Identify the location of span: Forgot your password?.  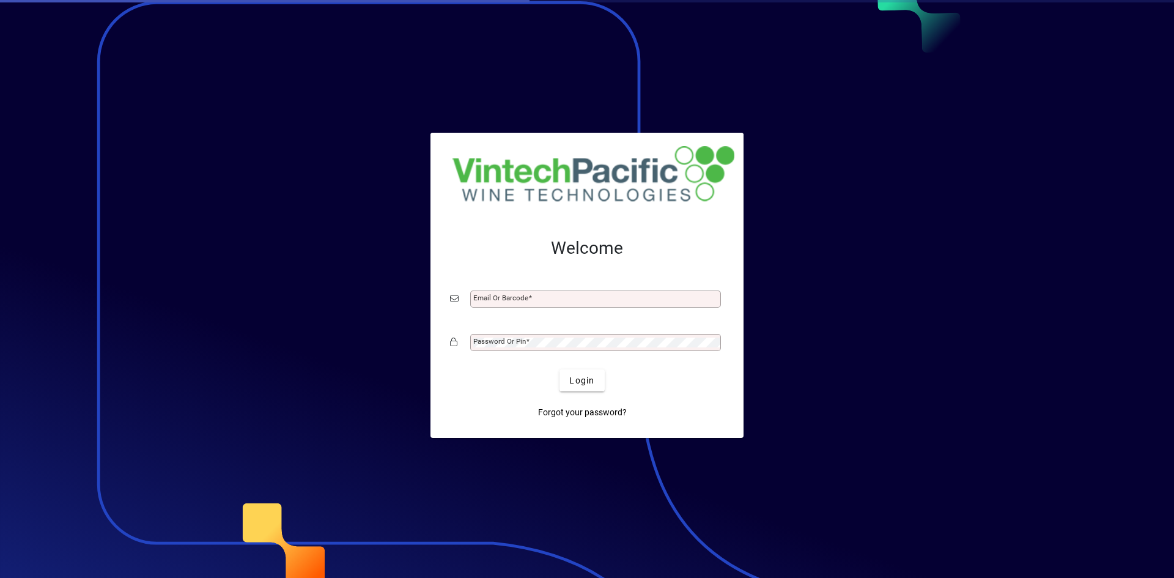
(582, 412).